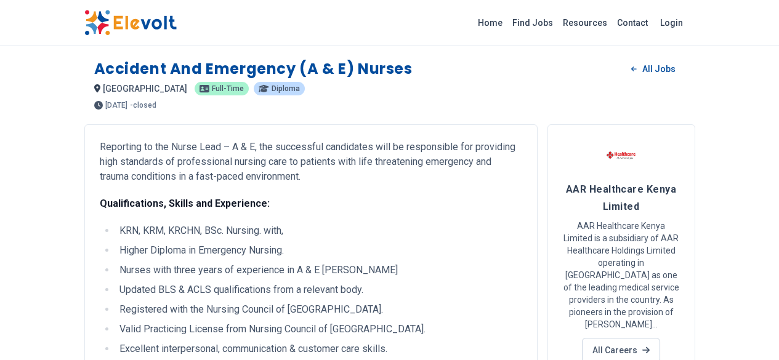 This screenshot has height=360, width=779. I want to click on a: Find Jobs, so click(532, 23).